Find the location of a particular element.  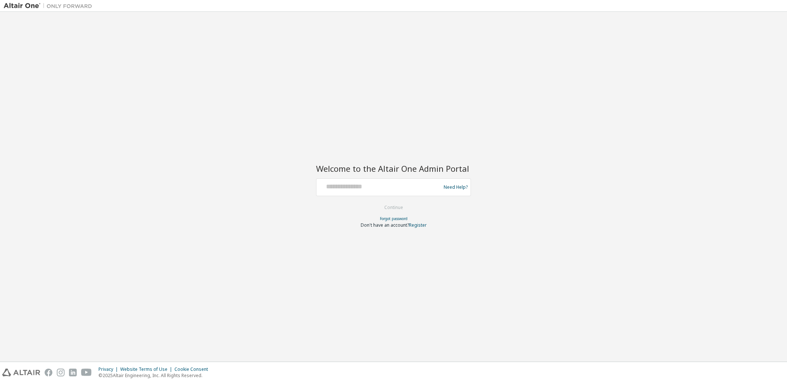

img: Altair One is located at coordinates (50, 6).